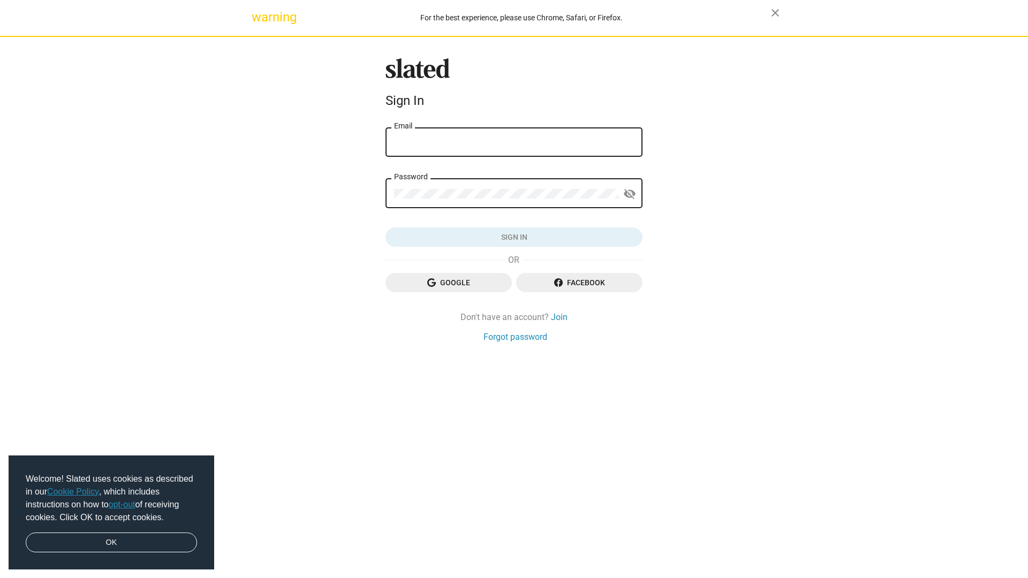  Describe the element at coordinates (111, 513) in the screenshot. I see `div: cookieconsent` at that location.